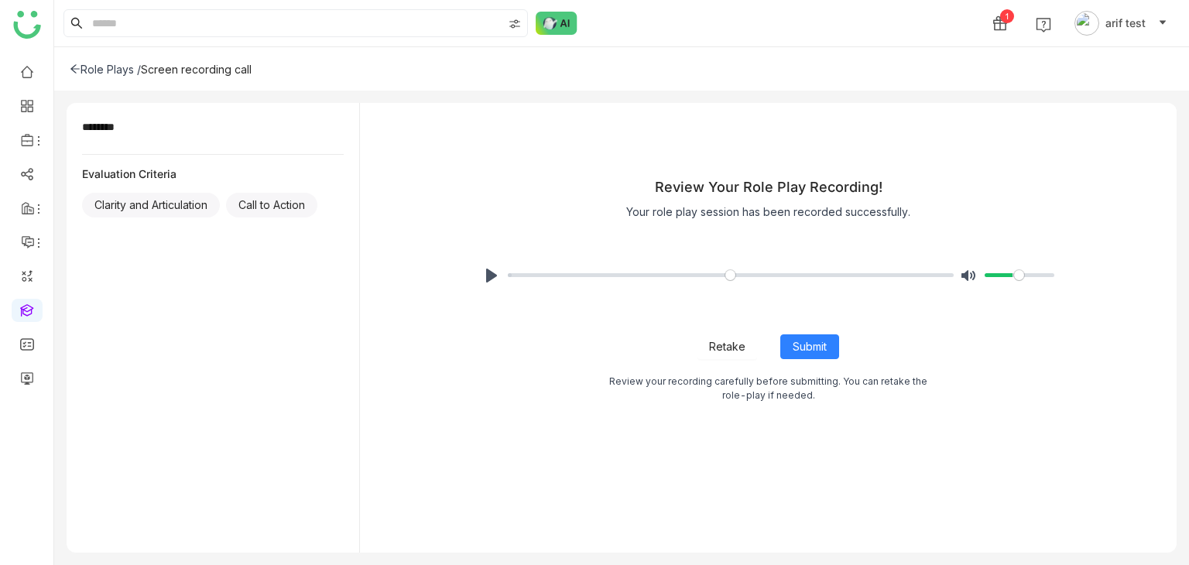  Describe the element at coordinates (557, 23) in the screenshot. I see `img: ask-buddy-normal.svg` at that location.